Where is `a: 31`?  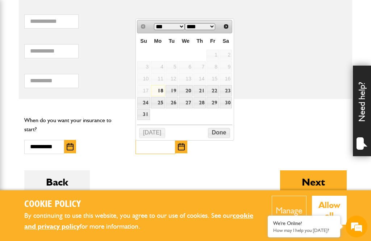 a: 31 is located at coordinates (143, 114).